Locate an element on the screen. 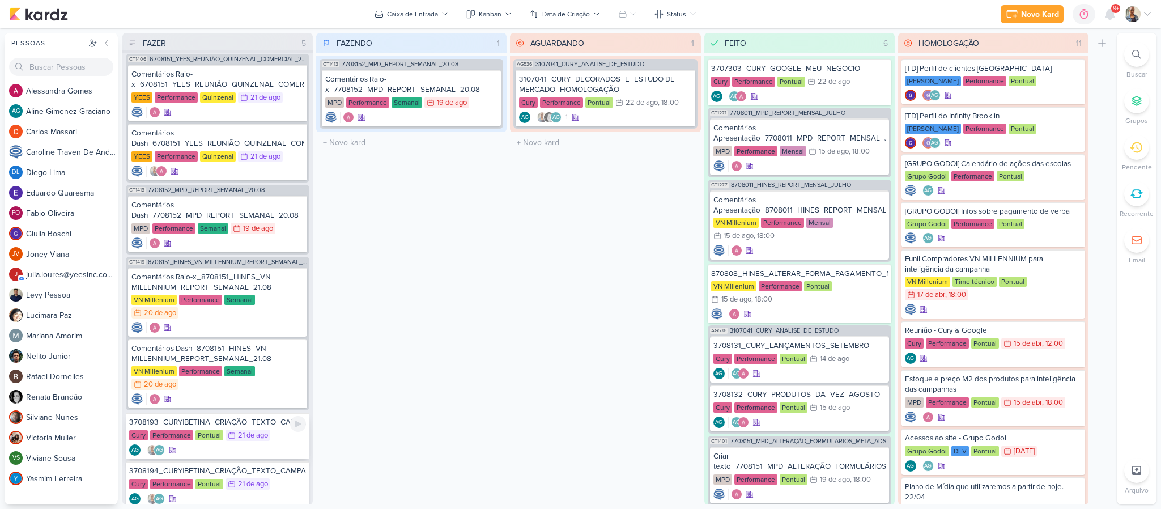 The width and height of the screenshot is (1161, 509). div: Criar texto_7708151_MPD_ALTERAÇÃO_FORMULÁRIOS_META_ADS is located at coordinates (799, 461).